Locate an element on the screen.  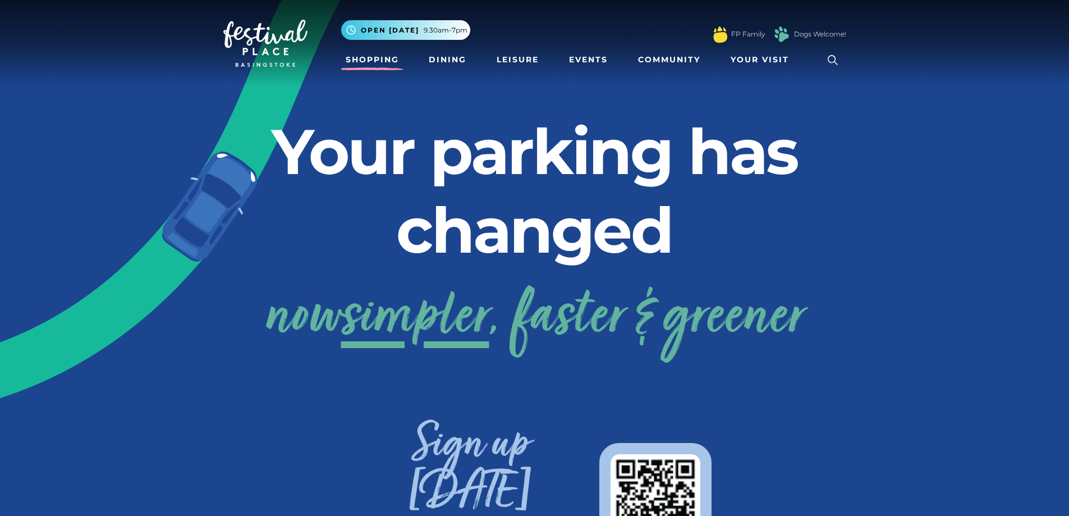
span: simpler is located at coordinates (415, 318).